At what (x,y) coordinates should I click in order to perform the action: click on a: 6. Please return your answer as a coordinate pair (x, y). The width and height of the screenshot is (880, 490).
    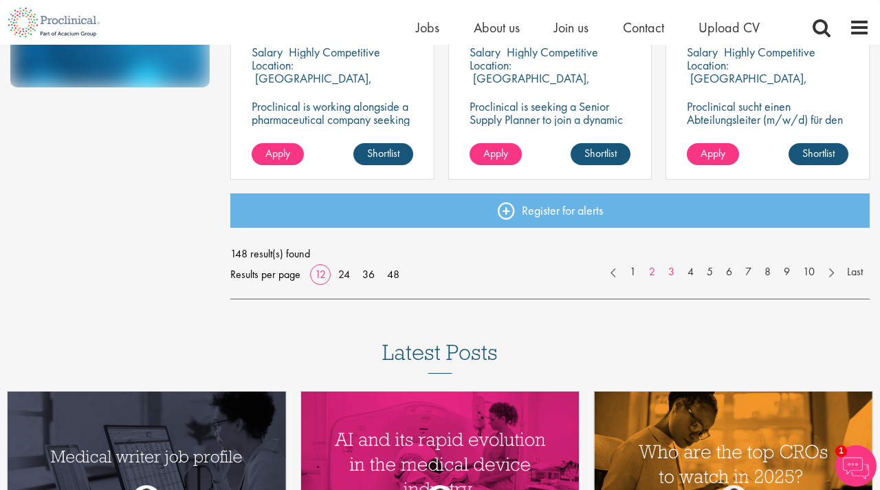
    Looking at the image, I should click on (729, 272).